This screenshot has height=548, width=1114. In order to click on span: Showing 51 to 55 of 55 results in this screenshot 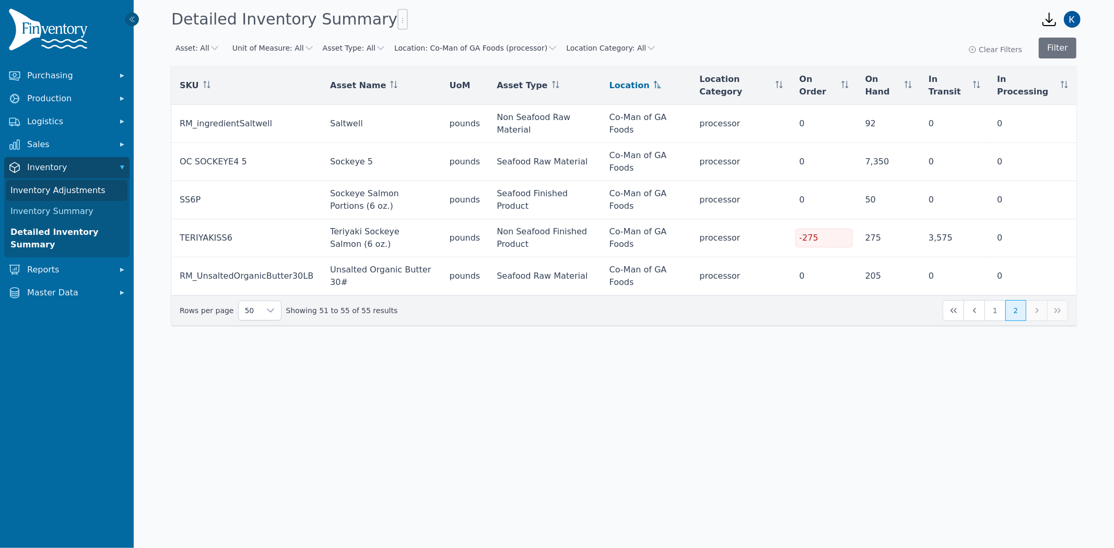, I will do `click(342, 311)`.